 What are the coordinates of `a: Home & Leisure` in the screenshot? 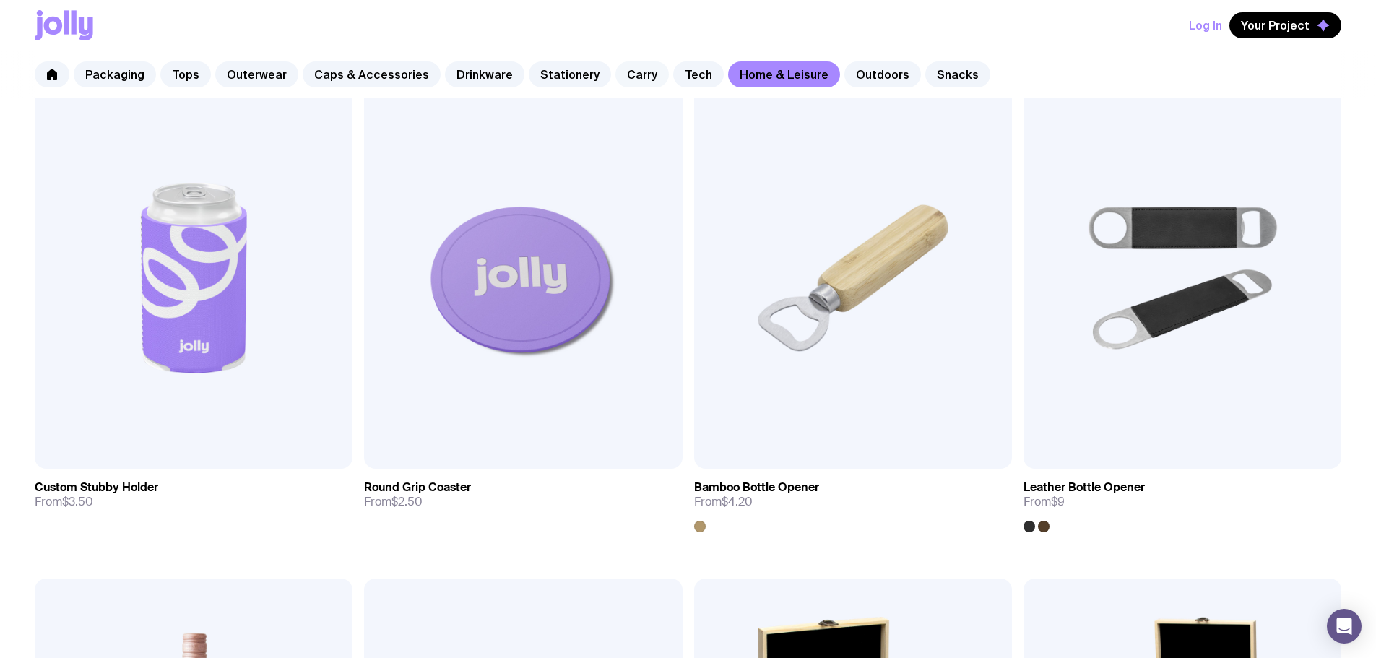 It's located at (784, 74).